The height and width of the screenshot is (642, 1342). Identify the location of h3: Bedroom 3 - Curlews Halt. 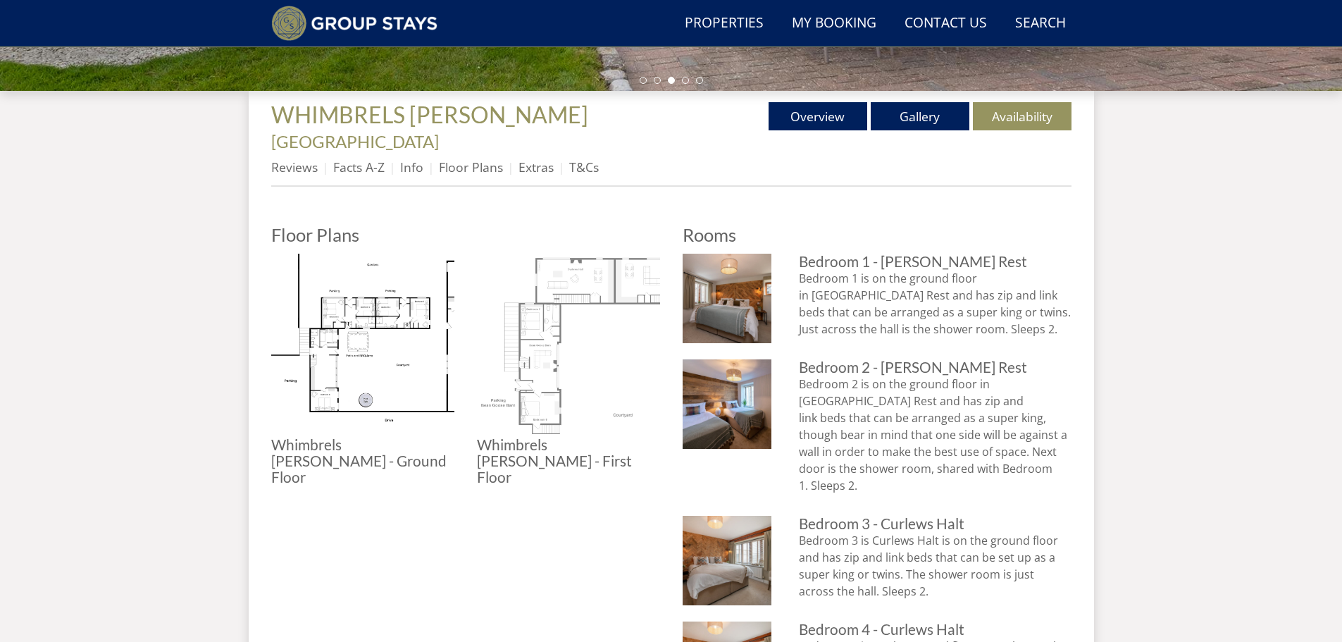
(935, 523).